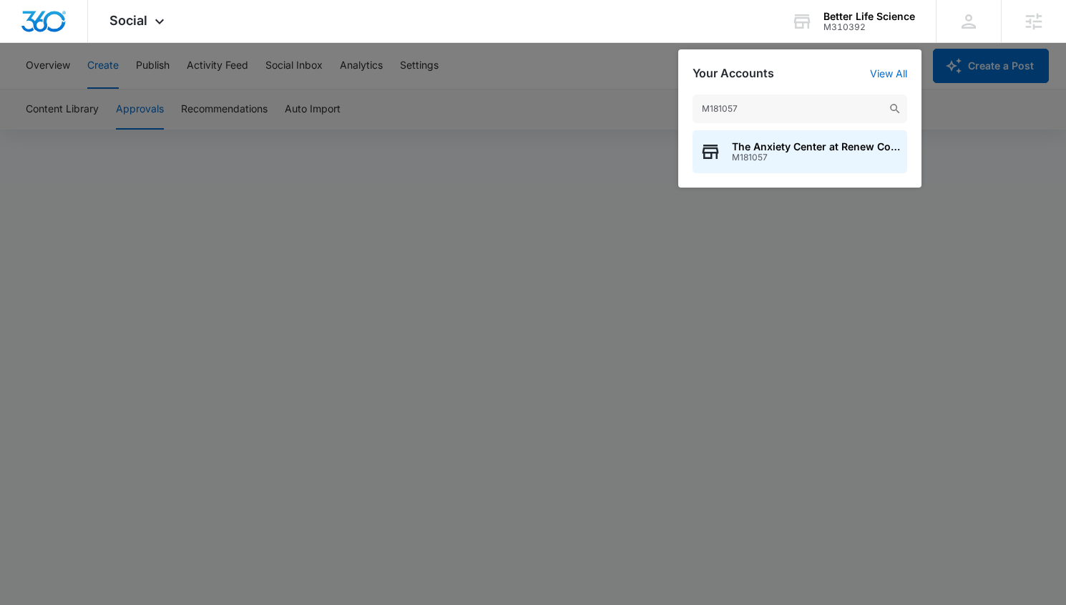 Image resolution: width=1066 pixels, height=605 pixels. Describe the element at coordinates (816, 147) in the screenshot. I see `span: The Anxiety Center at Renew Counseling` at that location.